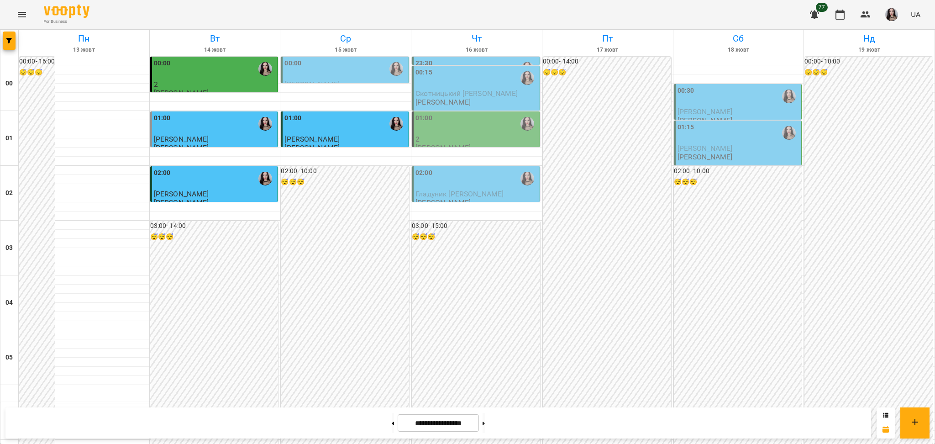 Image resolution: width=935 pixels, height=444 pixels. What do you see at coordinates (346, 38) in the screenshot?
I see `h6: Ср` at bounding box center [346, 38].